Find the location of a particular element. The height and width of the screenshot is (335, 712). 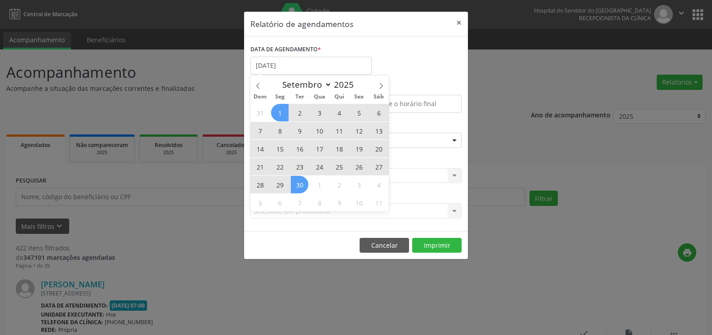

span: Setembro 1, 2025 is located at coordinates (280, 112).